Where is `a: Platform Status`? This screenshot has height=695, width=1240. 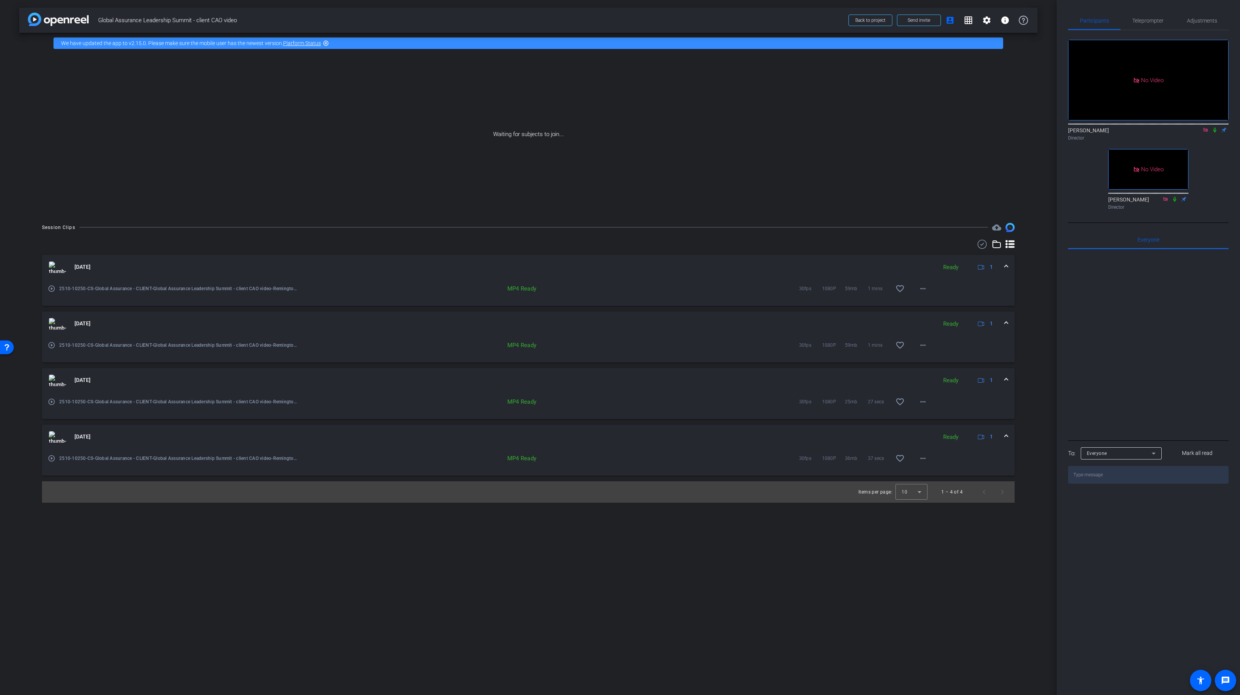
a: Platform Status is located at coordinates (302, 43).